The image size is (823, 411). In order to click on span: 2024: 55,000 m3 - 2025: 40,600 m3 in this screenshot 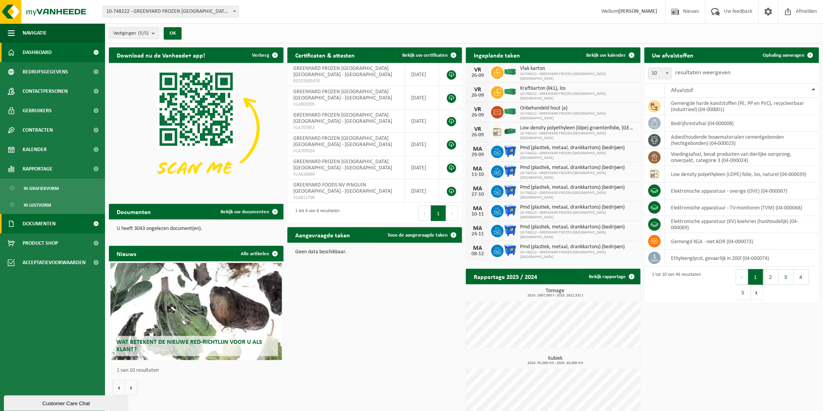, I will do `click(555, 364)`.